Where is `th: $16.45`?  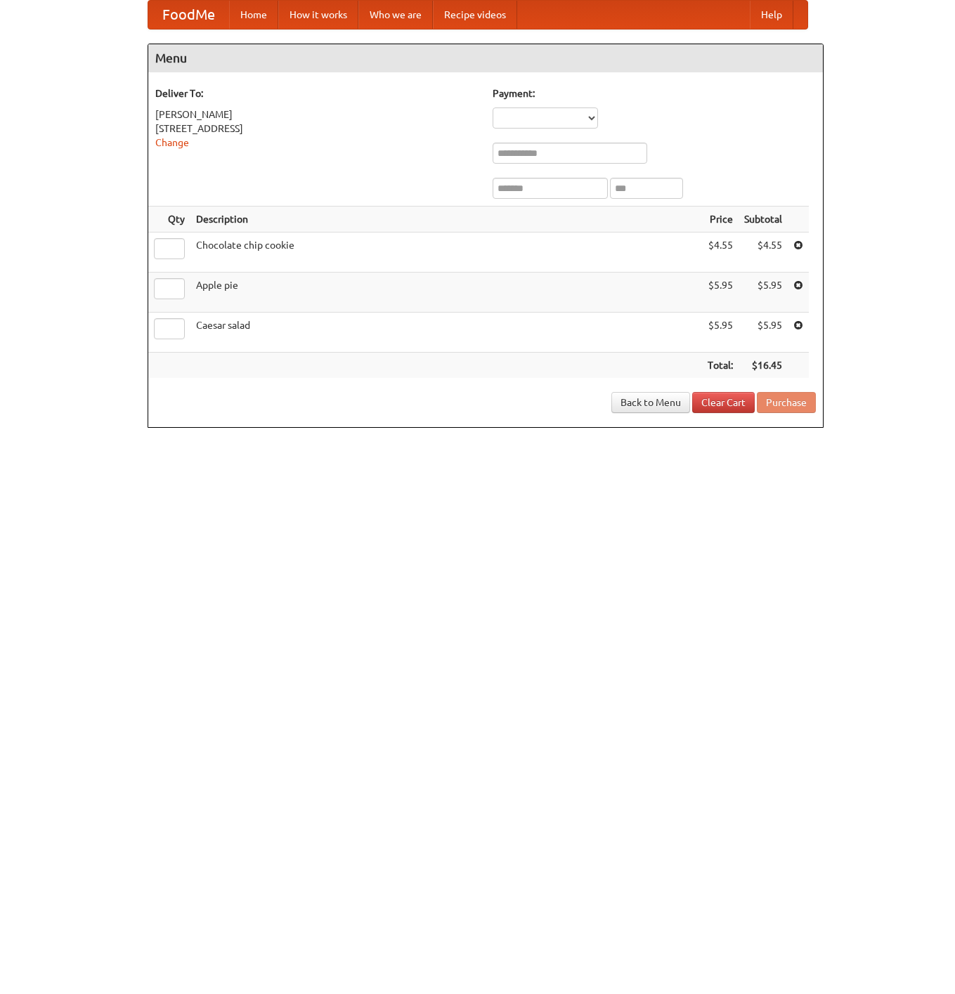 th: $16.45 is located at coordinates (763, 365).